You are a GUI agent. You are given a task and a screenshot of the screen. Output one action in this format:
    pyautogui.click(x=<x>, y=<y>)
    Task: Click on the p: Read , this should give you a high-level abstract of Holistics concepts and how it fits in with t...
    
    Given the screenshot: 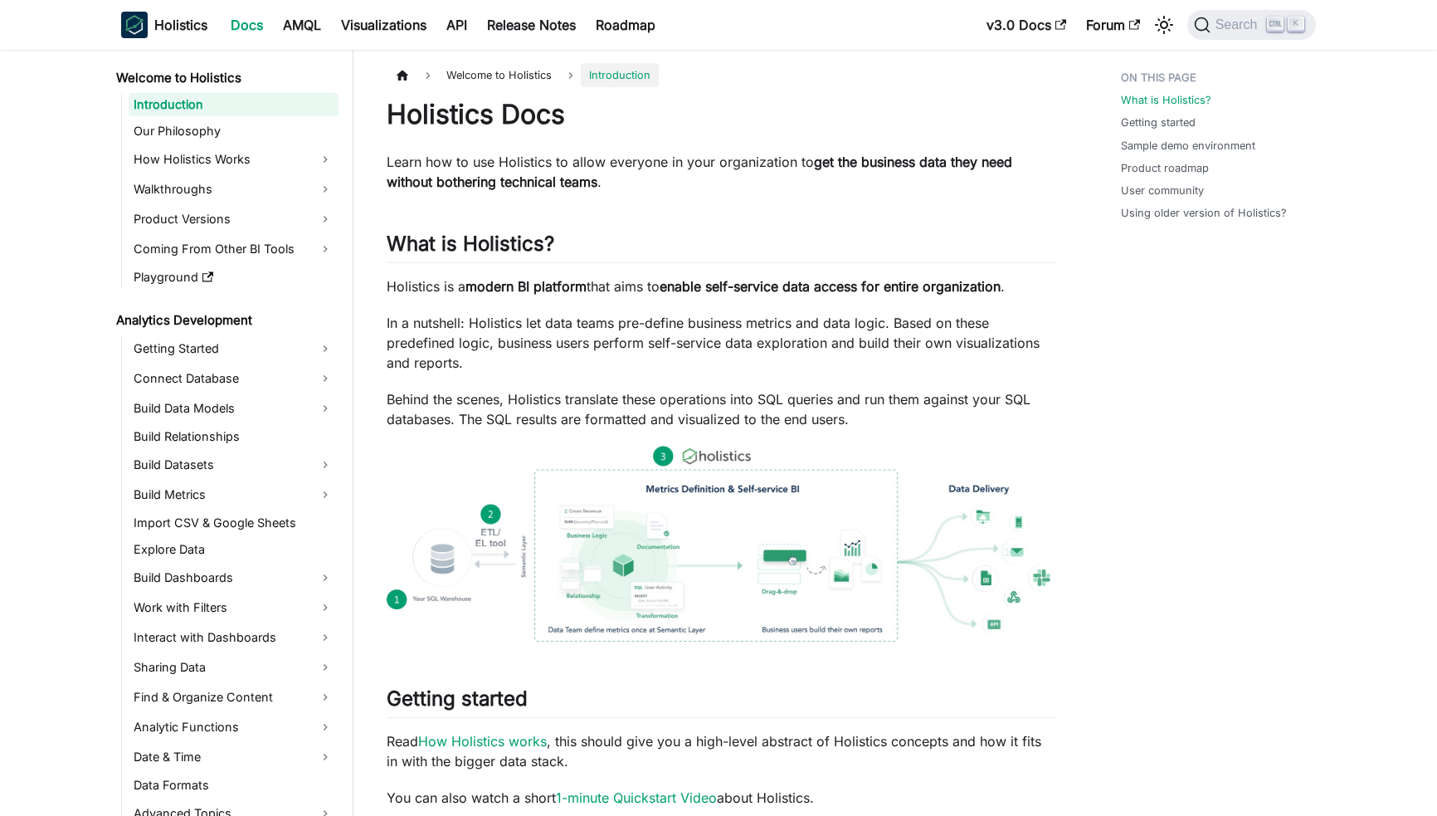 What is the action you would take?
    pyautogui.click(x=720, y=751)
    